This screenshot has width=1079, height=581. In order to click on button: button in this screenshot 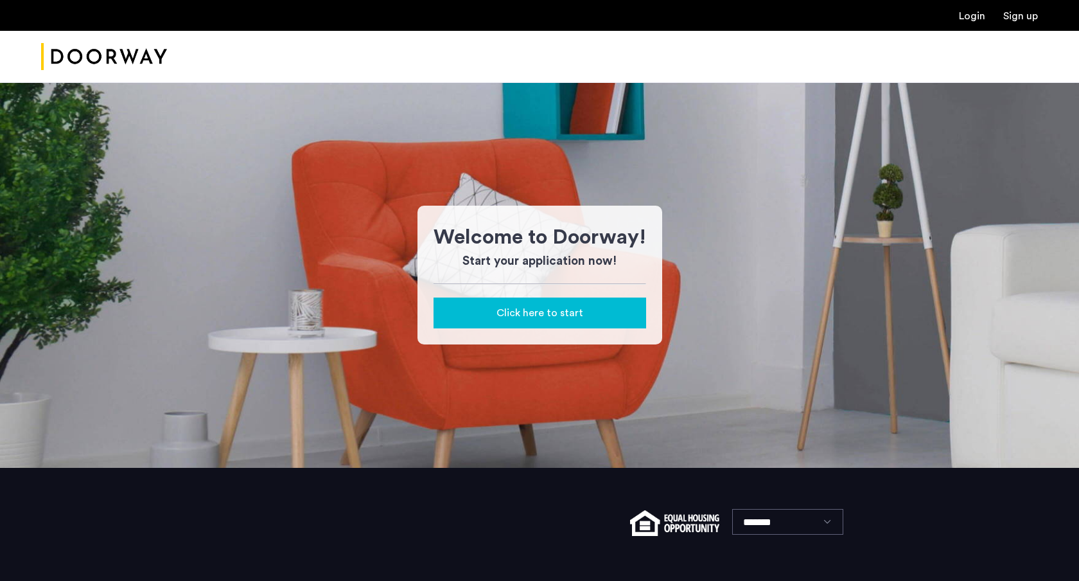, I will do `click(540, 313)`.